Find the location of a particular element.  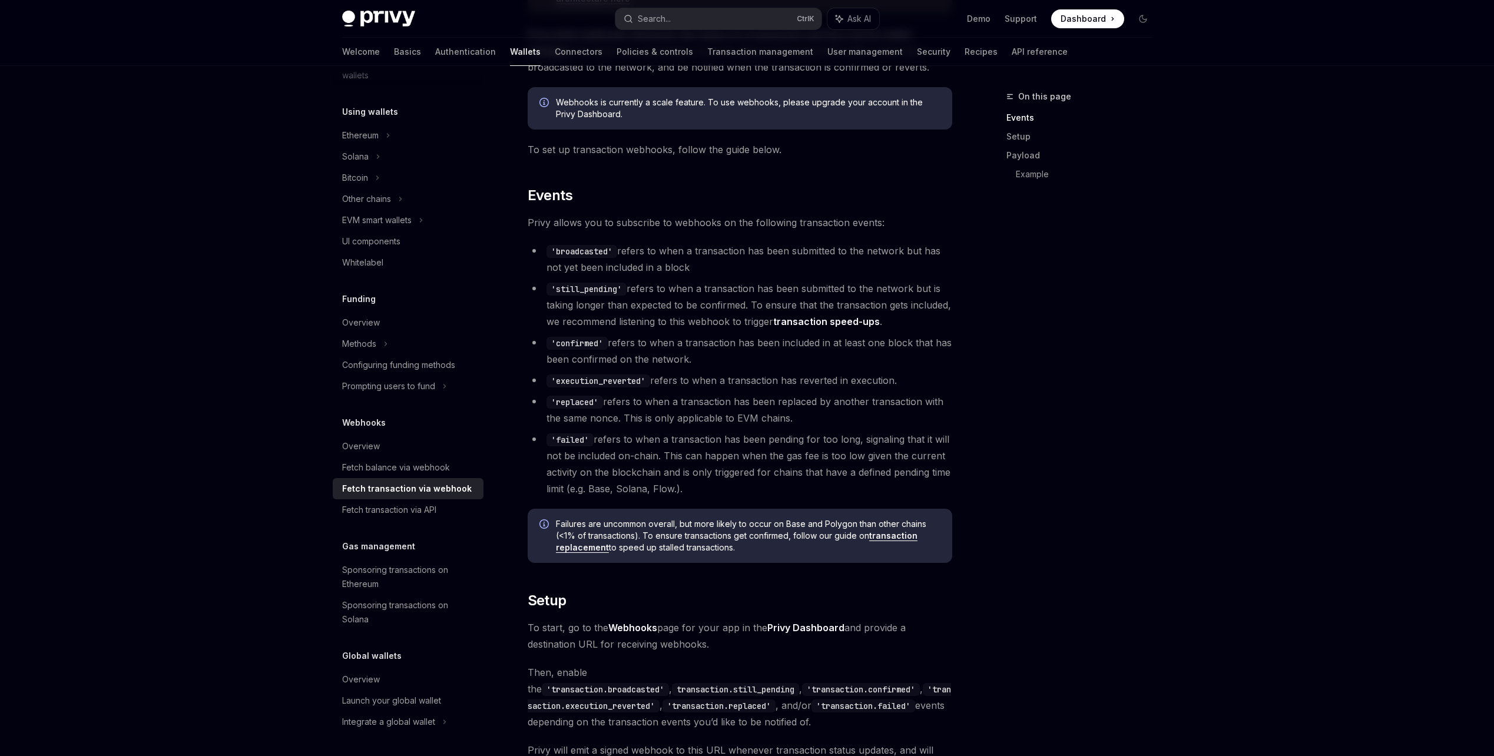

h5: Using wallets is located at coordinates (370, 112).